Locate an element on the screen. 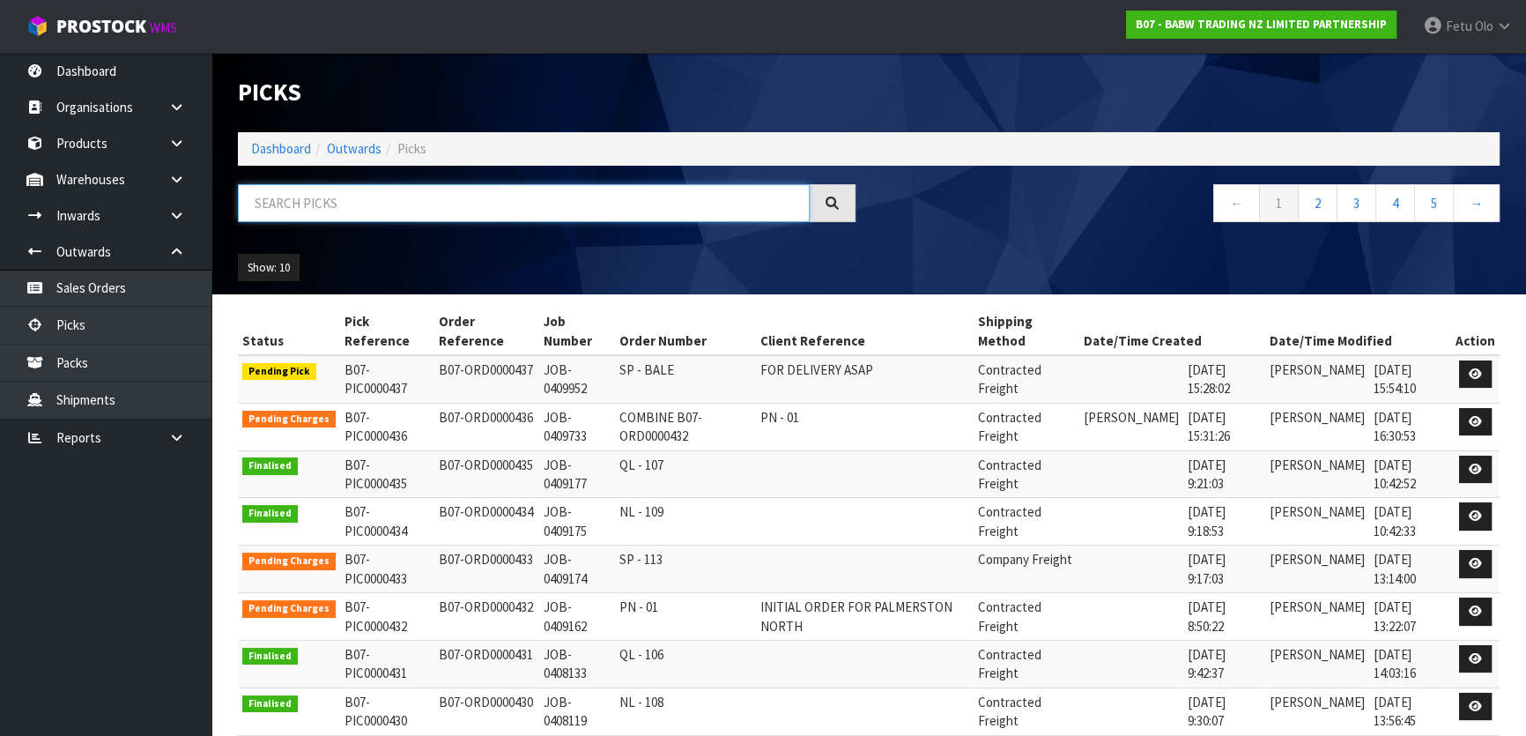  a: 2 is located at coordinates (1317, 203).